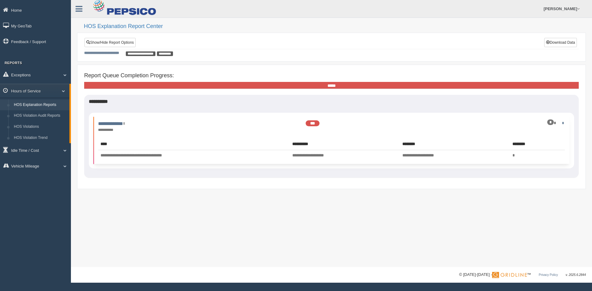 The height and width of the screenshot is (291, 592). Describe the element at coordinates (110, 43) in the screenshot. I see `a: Show/Hide Report Options` at that location.